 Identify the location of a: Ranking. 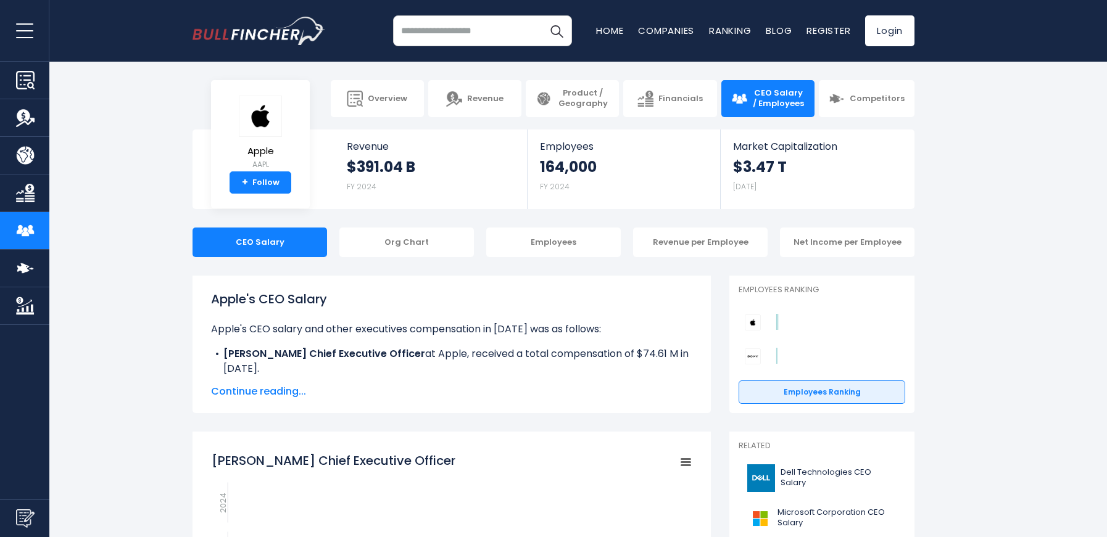
(730, 30).